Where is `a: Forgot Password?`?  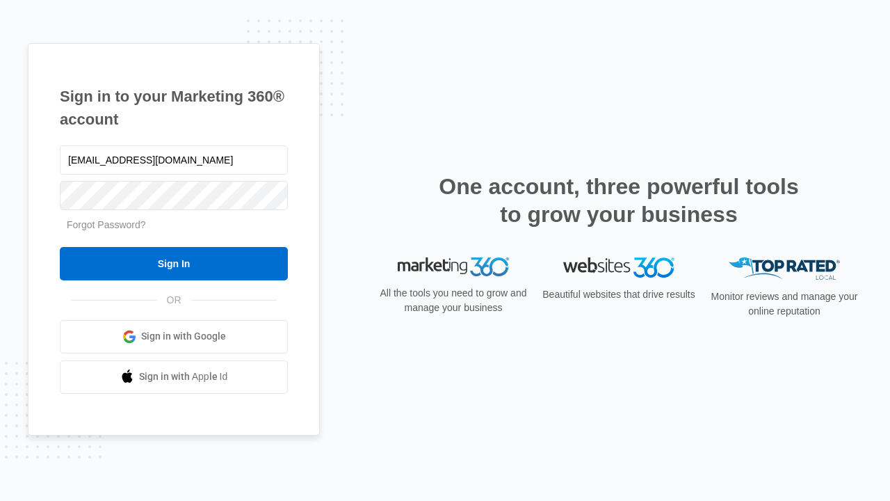
a: Forgot Password? is located at coordinates (106, 225).